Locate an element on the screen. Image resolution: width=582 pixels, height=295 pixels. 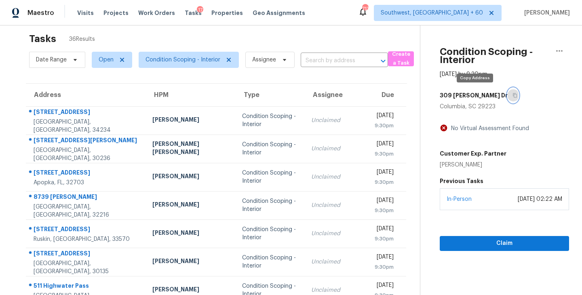
span: Create a Task is located at coordinates (401, 59).